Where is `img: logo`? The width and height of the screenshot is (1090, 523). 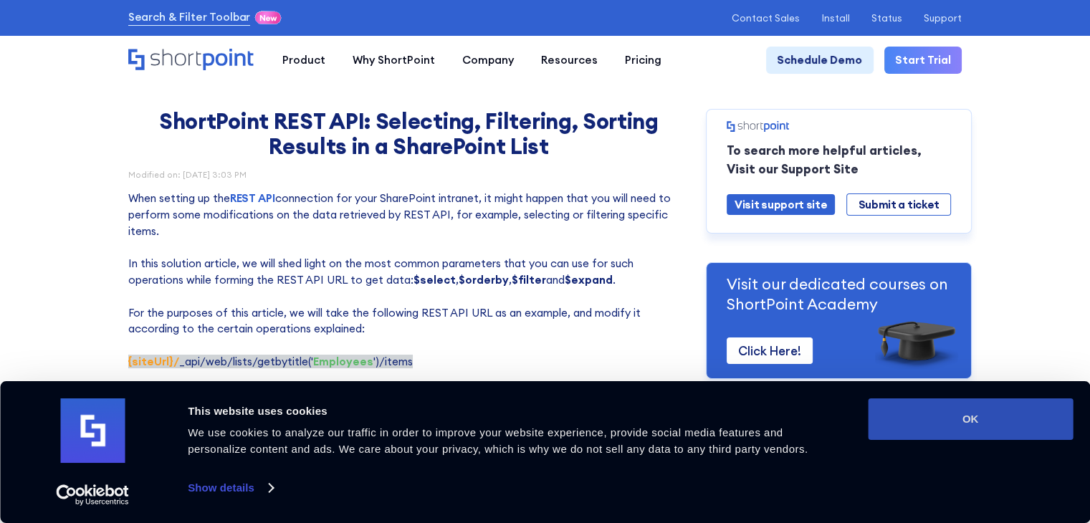 img: logo is located at coordinates (92, 431).